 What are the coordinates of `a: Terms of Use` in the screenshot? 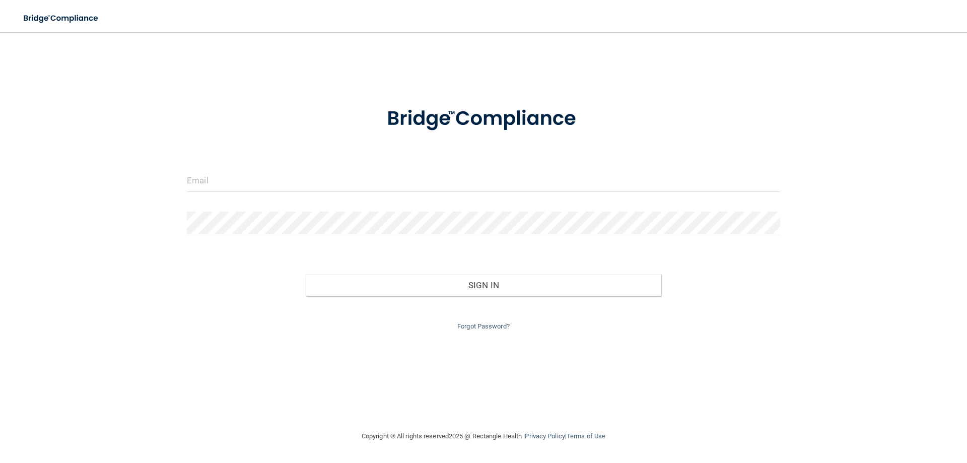 It's located at (586, 436).